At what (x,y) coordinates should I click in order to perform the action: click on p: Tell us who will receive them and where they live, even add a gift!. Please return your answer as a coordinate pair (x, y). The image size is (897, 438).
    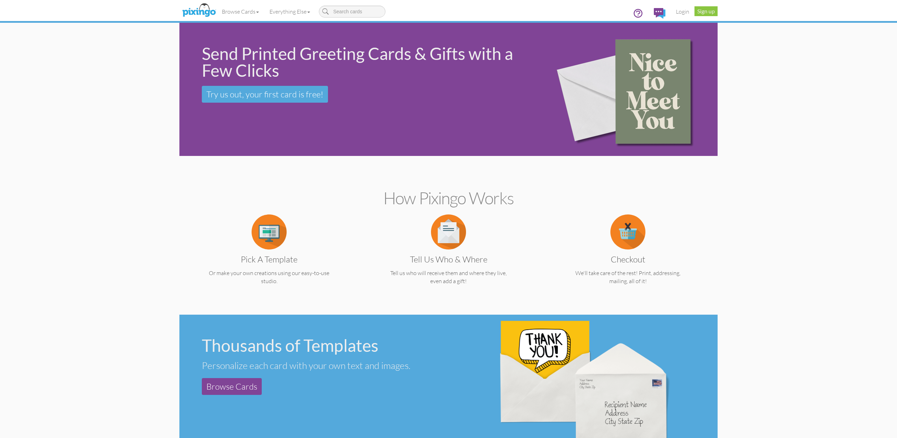
    Looking at the image, I should click on (449, 277).